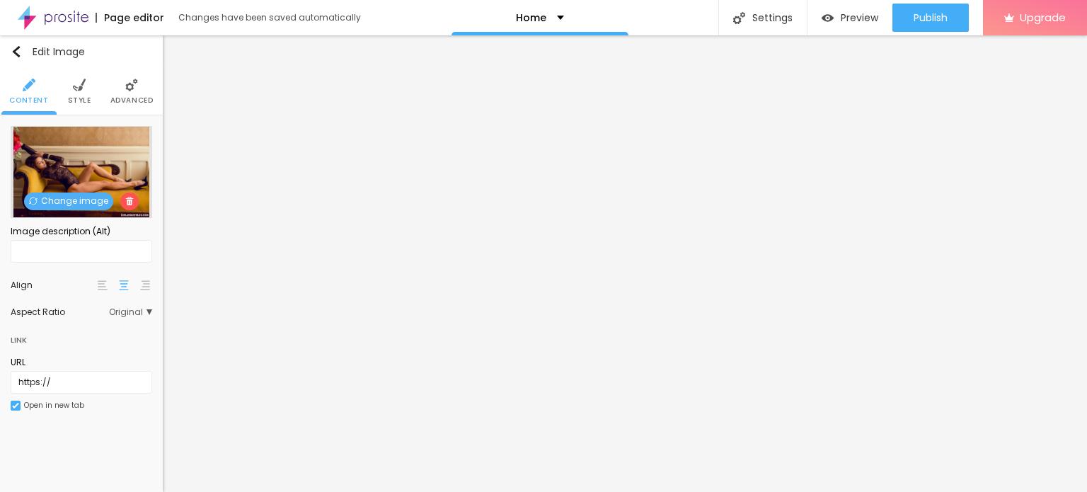 The height and width of the screenshot is (492, 1087). I want to click on span: Content, so click(28, 100).